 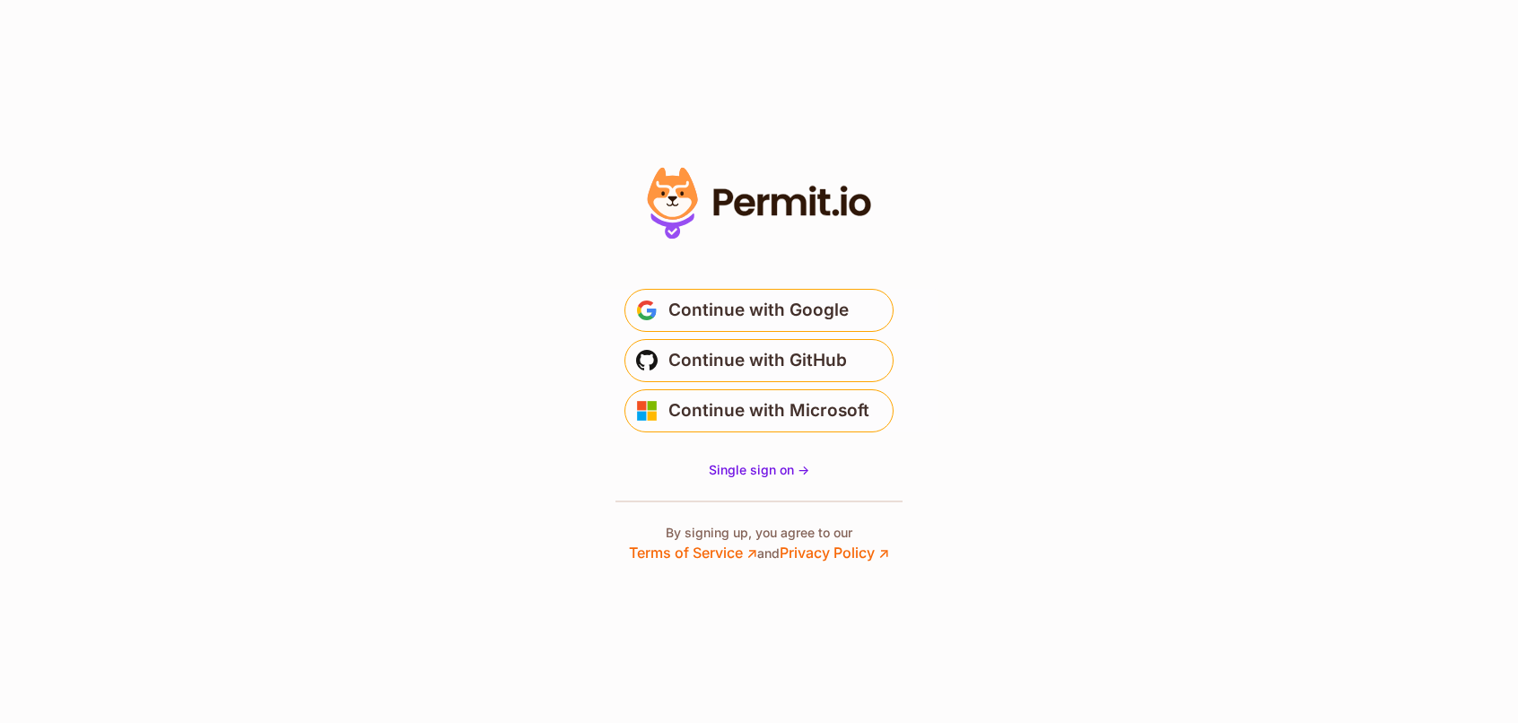 I want to click on a: Terms of Service ↗, so click(x=693, y=553).